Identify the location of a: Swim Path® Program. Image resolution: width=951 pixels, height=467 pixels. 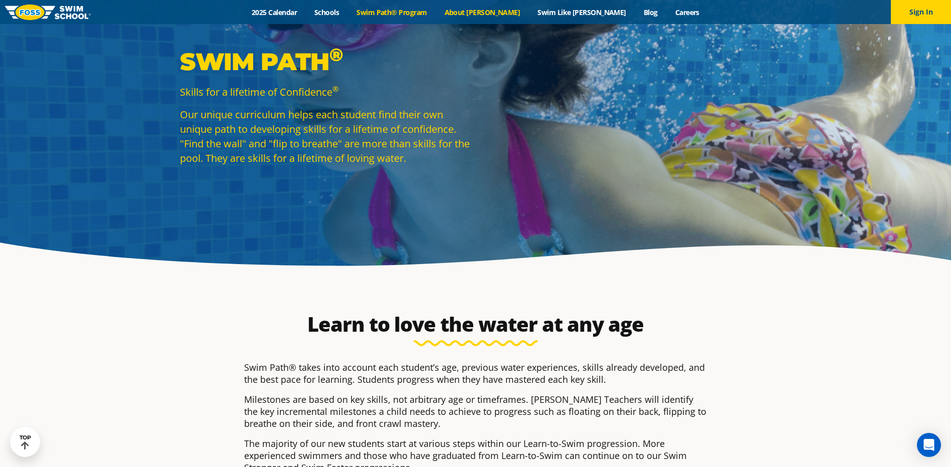
(391, 12).